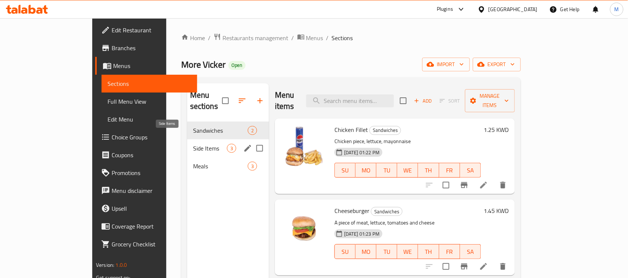 The image size is (628, 278). I want to click on button: import, so click(446, 64).